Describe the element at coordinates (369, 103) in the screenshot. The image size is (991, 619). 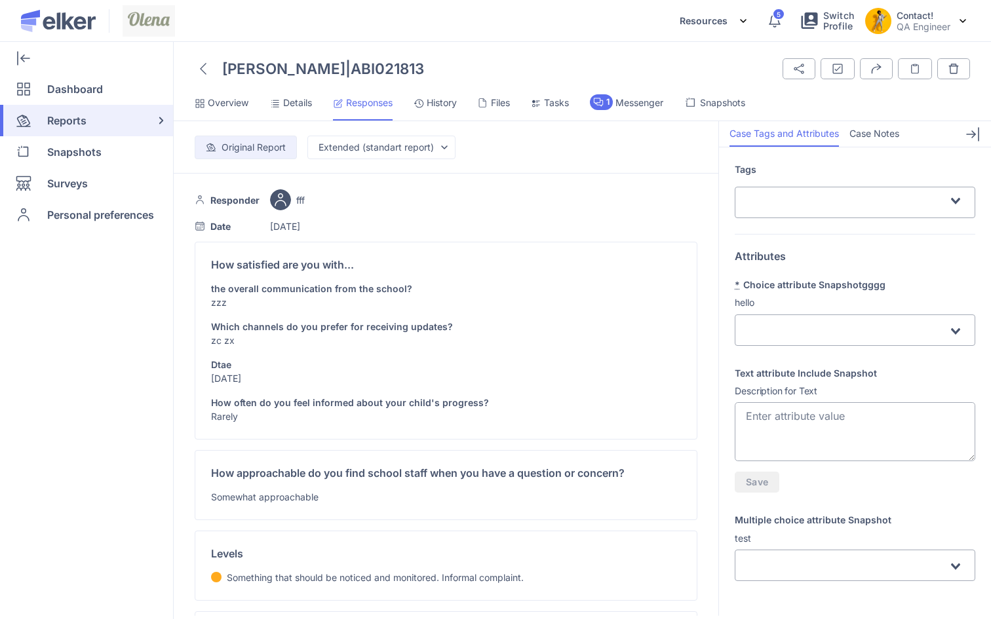
I see `span: Responses` at that location.